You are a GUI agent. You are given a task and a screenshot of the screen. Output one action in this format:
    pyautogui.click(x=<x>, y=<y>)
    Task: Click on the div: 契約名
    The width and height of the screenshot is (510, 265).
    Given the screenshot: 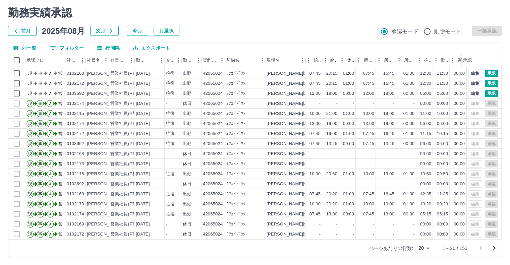 What is the action you would take?
    pyautogui.click(x=233, y=60)
    